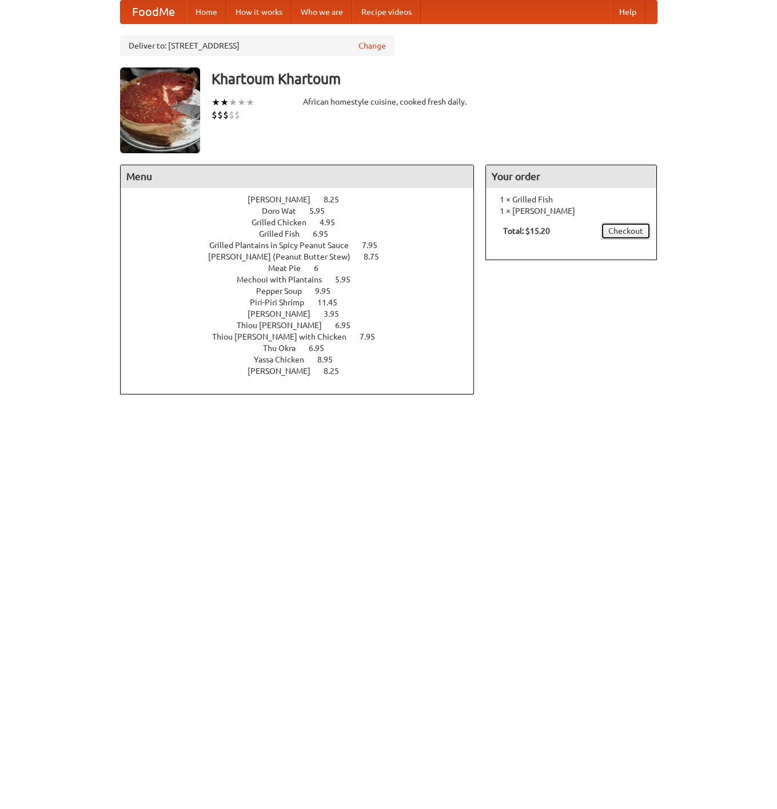 The height and width of the screenshot is (809, 777). Describe the element at coordinates (304, 302) in the screenshot. I see `a: Piri-Piri Shrimp 11.45` at that location.